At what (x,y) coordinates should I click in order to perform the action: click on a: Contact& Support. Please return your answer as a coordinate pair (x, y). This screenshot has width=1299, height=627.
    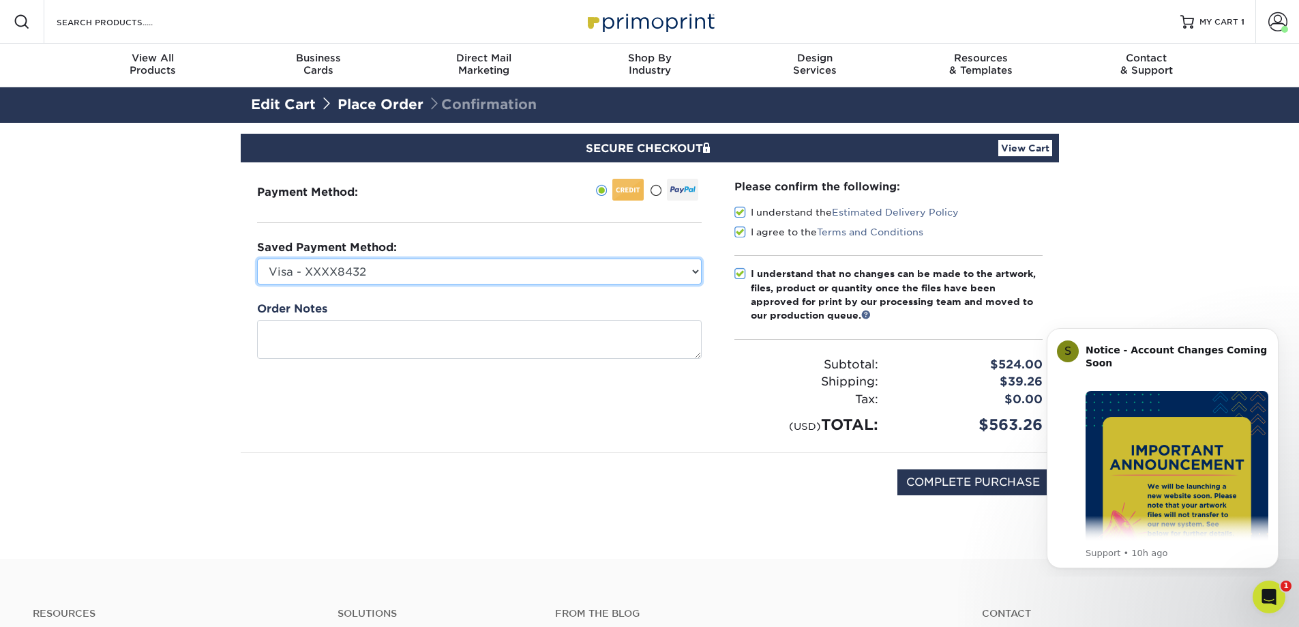
    Looking at the image, I should click on (1146, 65).